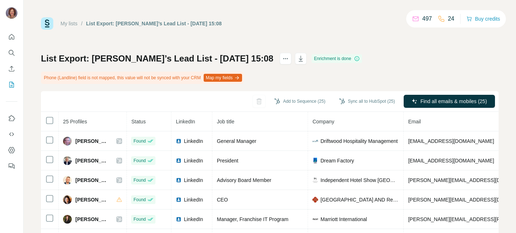 Image resolution: width=516 pixels, height=233 pixels. What do you see at coordinates (69, 24) in the screenshot?
I see `a: My lists` at bounding box center [69, 24].